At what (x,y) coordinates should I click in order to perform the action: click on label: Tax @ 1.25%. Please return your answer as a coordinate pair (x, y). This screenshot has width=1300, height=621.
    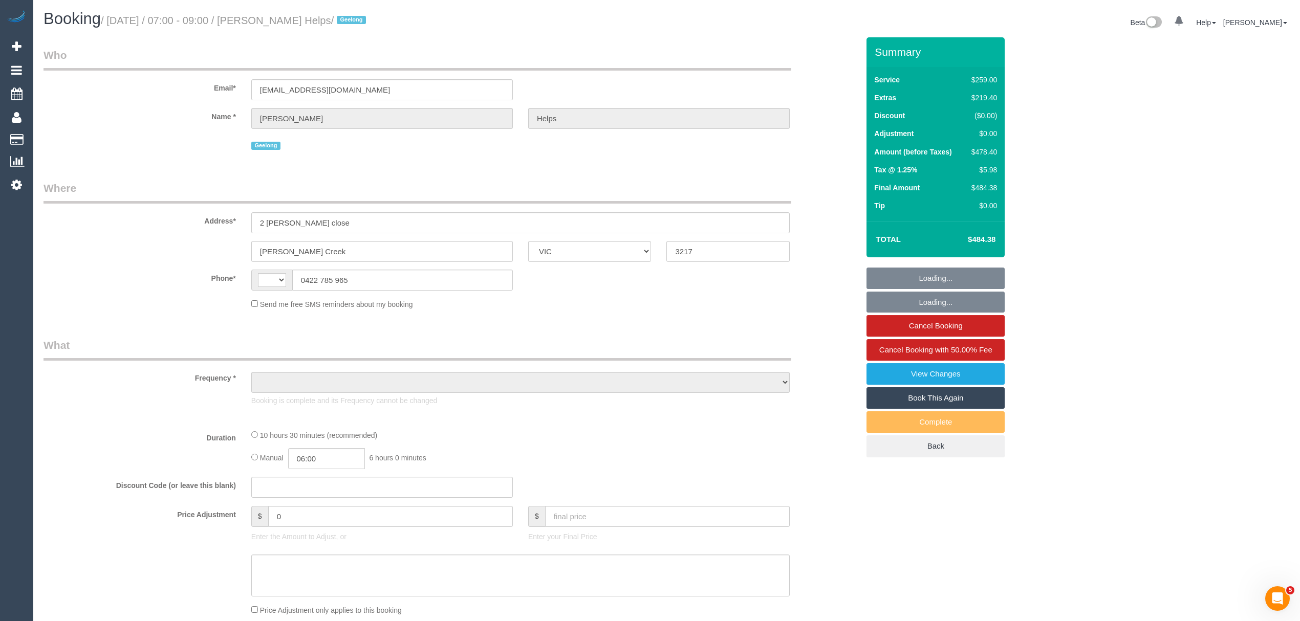
    Looking at the image, I should click on (896, 170).